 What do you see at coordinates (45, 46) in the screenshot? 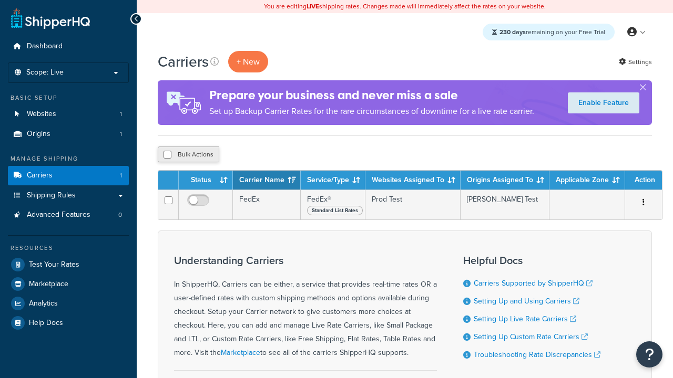
I see `span: Dashboard` at bounding box center [45, 46].